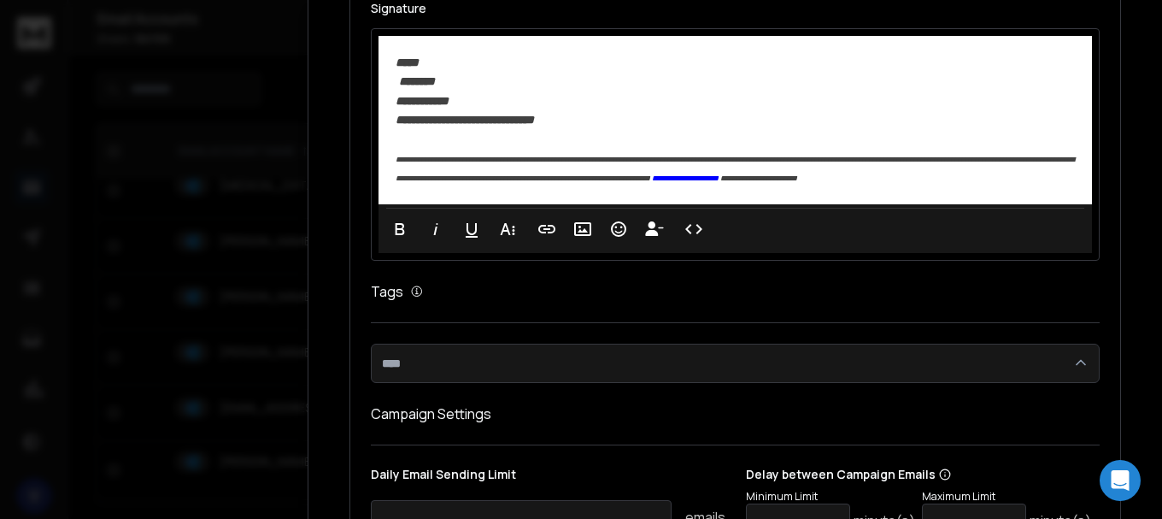 This screenshot has width=1162, height=519. I want to click on button: Insert Link (Ctrl+K), so click(547, 229).